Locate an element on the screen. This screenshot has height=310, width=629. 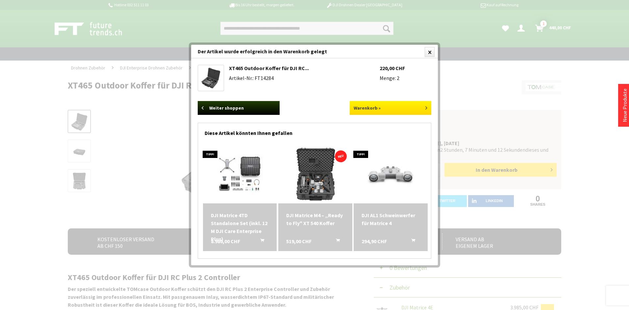
img: DJI AL1 Schweinwerfer für Matrice 4 is located at coordinates (391, 174).